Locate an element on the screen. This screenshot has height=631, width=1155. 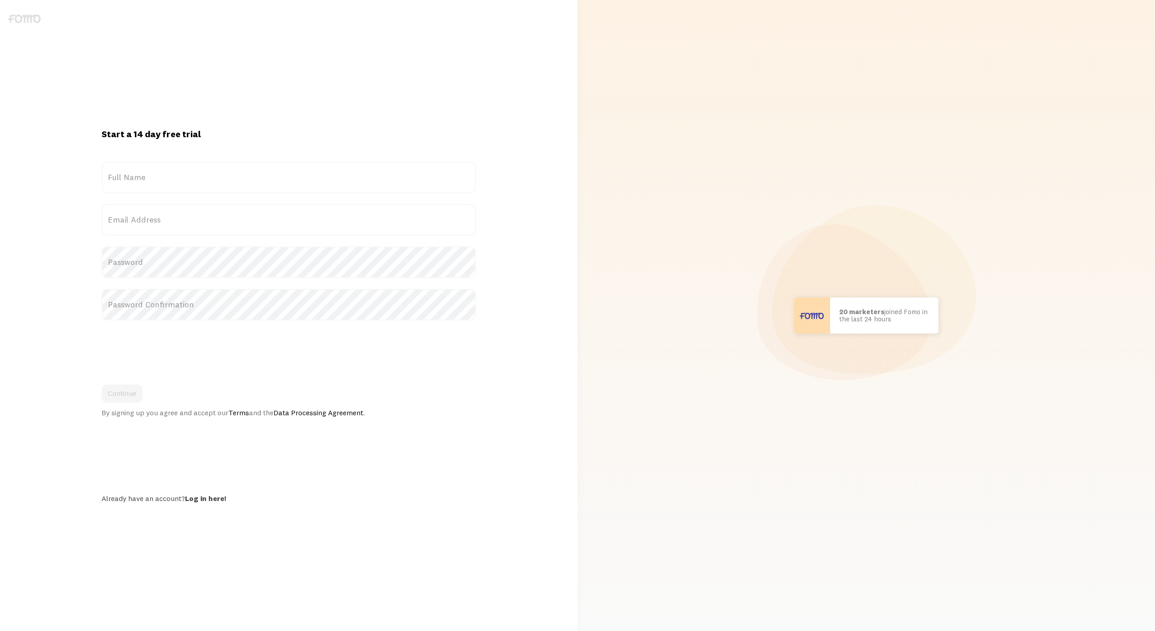
img: fomo-logo-gray-b99e0e8ada9f9040e2984d0d95b3b12da0074ffd48d1e5cb62ac37fc77b0b268.svg is located at coordinates (24, 19).